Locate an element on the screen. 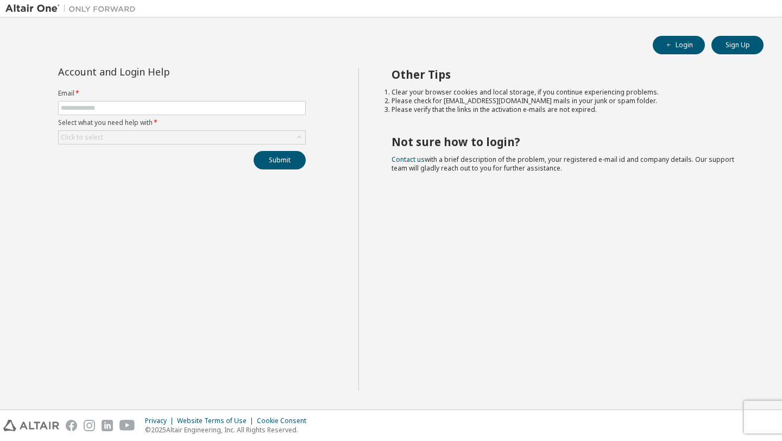 The width and height of the screenshot is (782, 441). img: youtube.svg is located at coordinates (127, 425).